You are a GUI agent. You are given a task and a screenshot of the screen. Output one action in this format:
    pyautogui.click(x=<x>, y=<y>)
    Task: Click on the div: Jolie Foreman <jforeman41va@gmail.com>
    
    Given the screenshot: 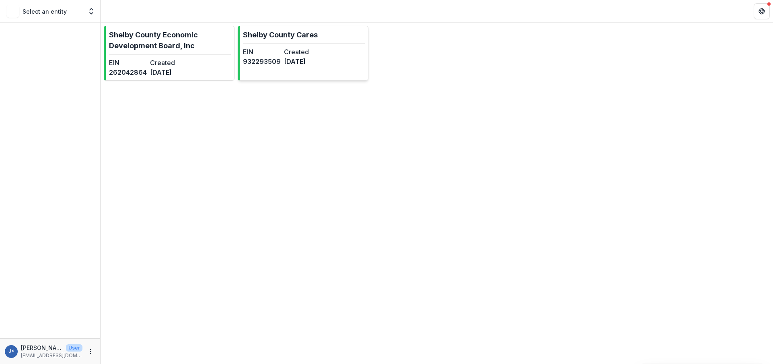 What is the action you would take?
    pyautogui.click(x=11, y=352)
    